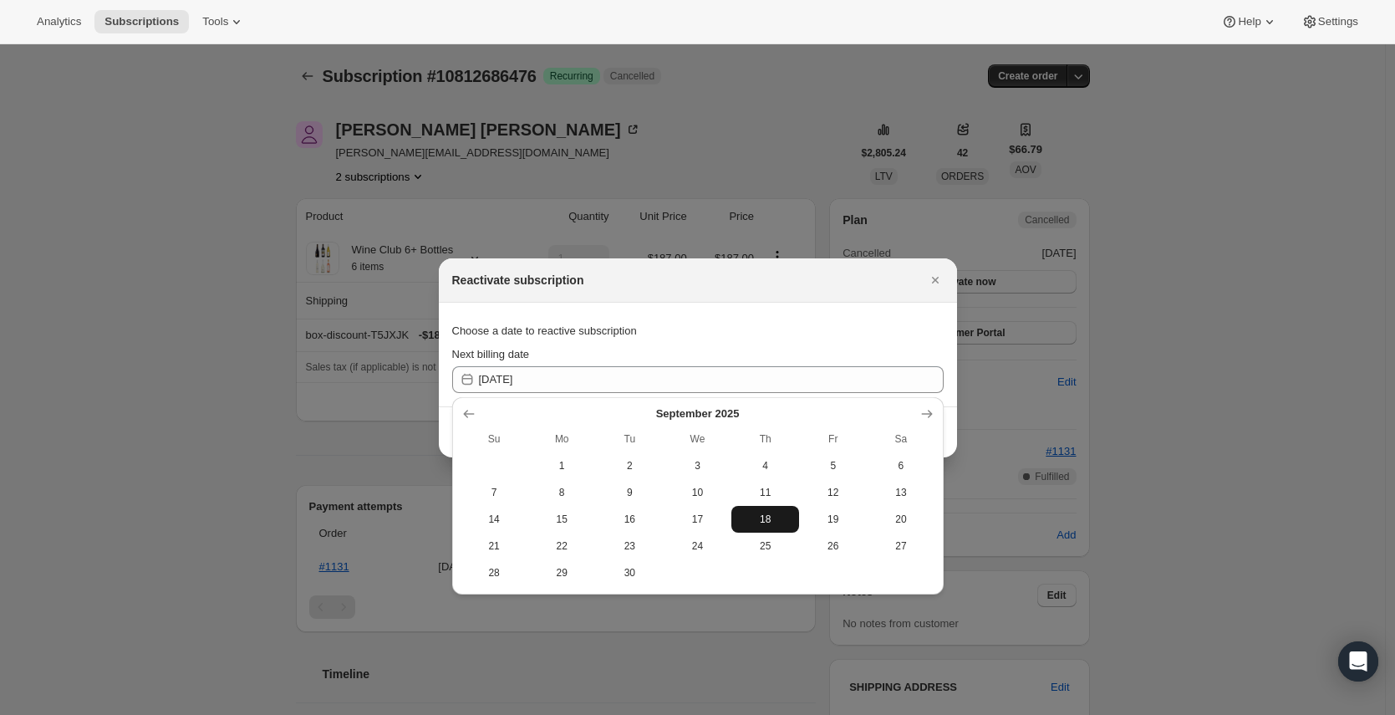 The image size is (1395, 715). Describe the element at coordinates (629, 546) in the screenshot. I see `button: Tuesday September 23 2025` at that location.